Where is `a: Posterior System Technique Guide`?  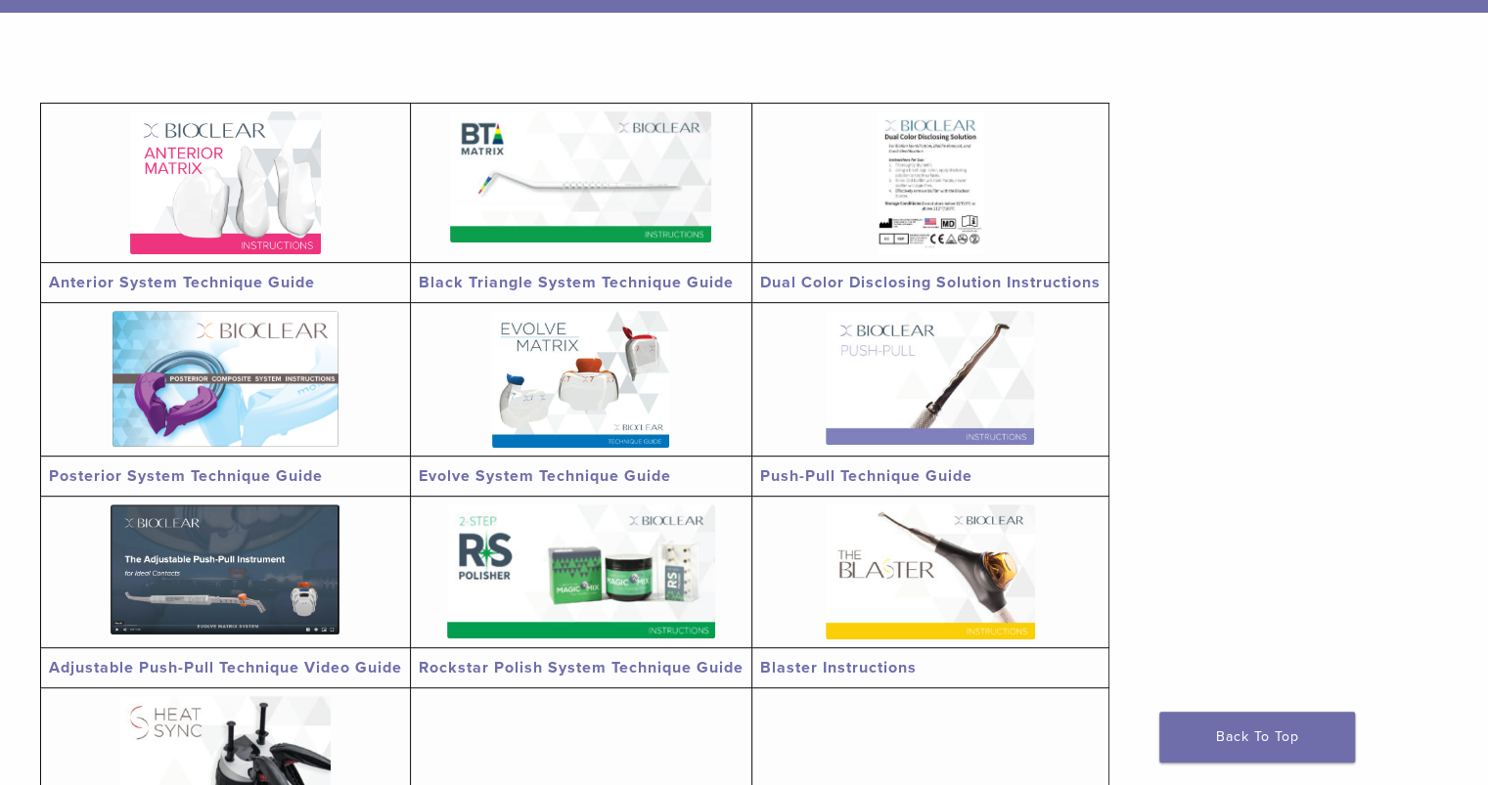 a: Posterior System Technique Guide is located at coordinates (186, 476).